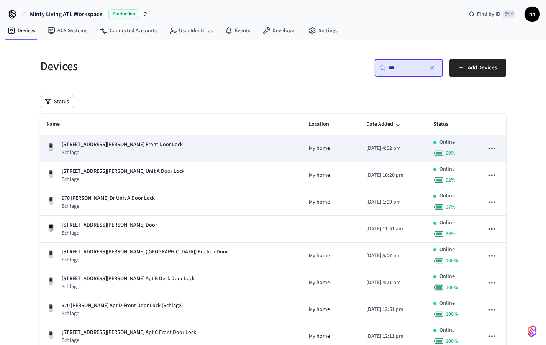  Describe the element at coordinates (67, 31) in the screenshot. I see `a: ACS Systems` at that location.